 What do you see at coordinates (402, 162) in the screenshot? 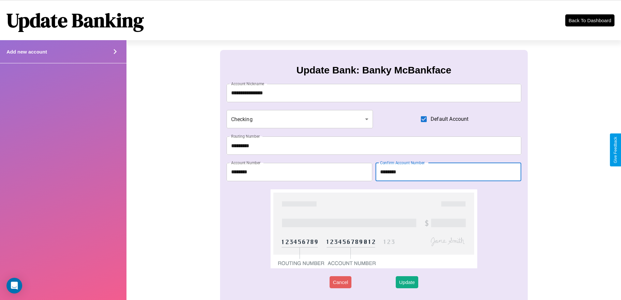
I see `label: Confirm Account Number` at bounding box center [402, 162].